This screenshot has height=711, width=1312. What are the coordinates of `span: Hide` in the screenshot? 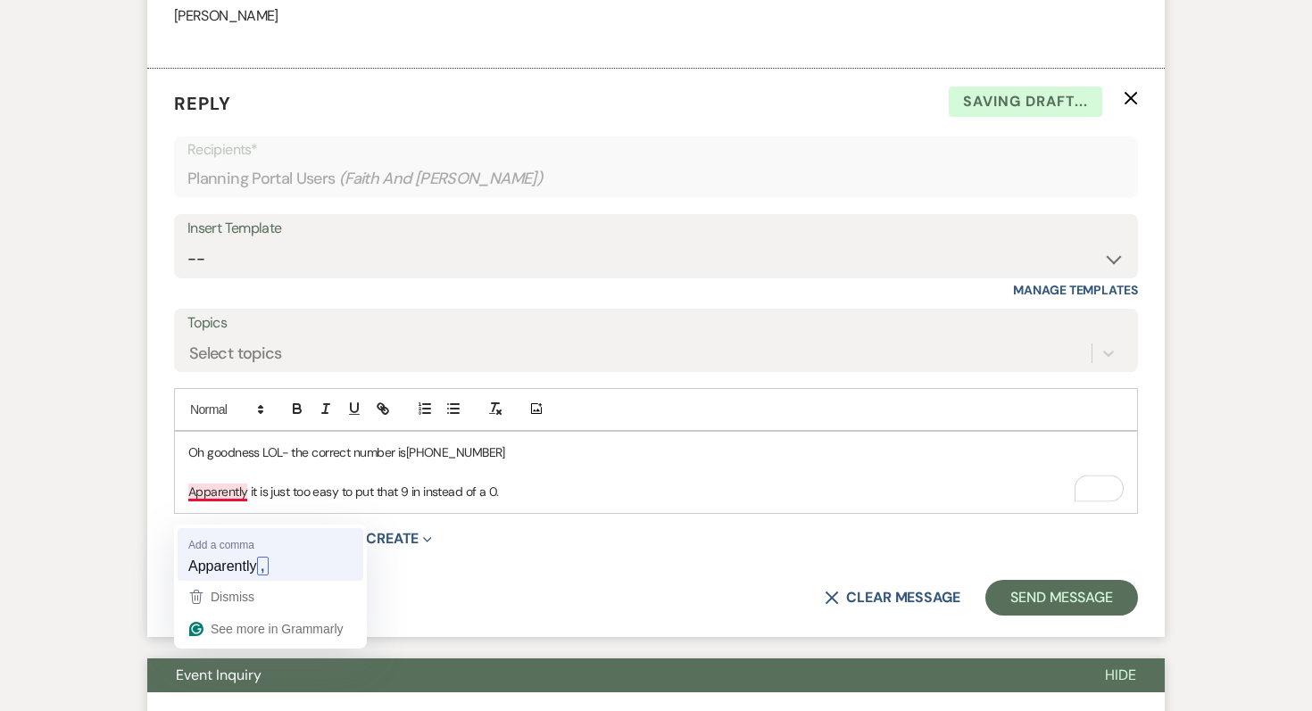 It's located at (1120, 675).